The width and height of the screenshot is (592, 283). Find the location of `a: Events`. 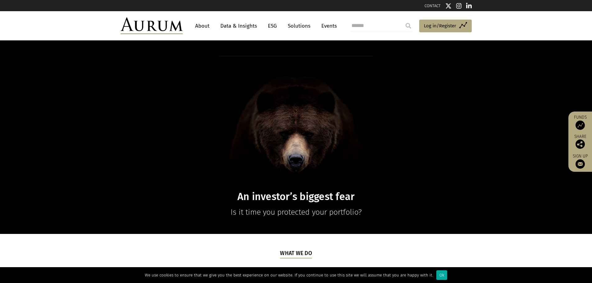

a: Events is located at coordinates (328, 26).